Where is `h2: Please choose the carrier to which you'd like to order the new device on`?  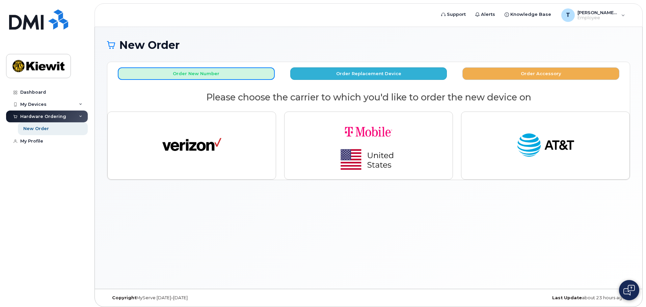
h2: Please choose the carrier to which you'd like to order the new device on is located at coordinates (369, 98).